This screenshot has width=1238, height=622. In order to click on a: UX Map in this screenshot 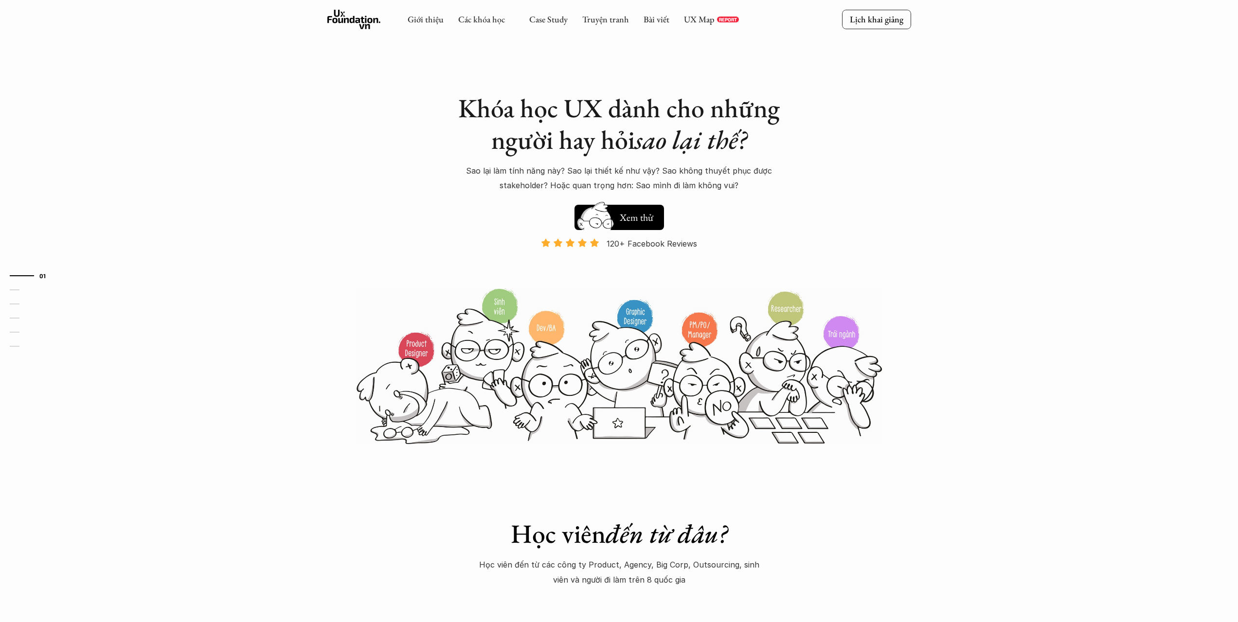, I will do `click(699, 19)`.